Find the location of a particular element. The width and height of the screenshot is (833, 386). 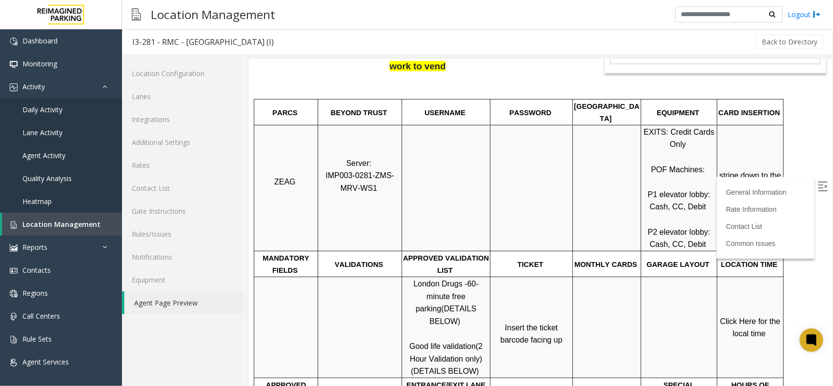

span: MANDATORY FIELDS is located at coordinates (38, 205).